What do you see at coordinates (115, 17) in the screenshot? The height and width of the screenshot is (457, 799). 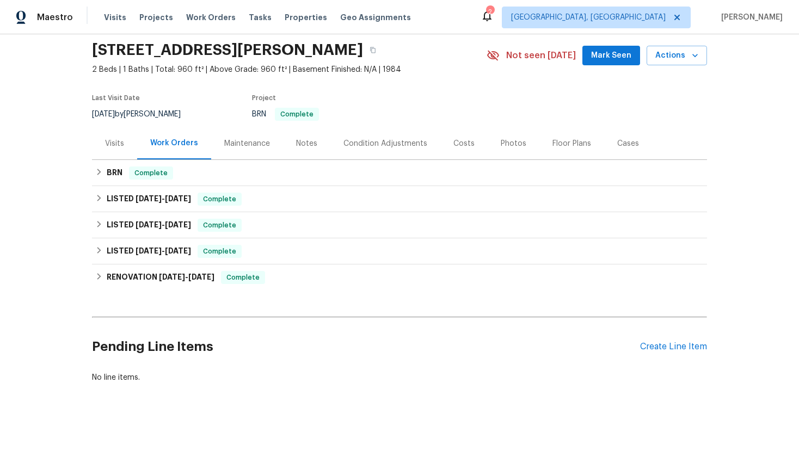 I see `span: Visits` at bounding box center [115, 17].